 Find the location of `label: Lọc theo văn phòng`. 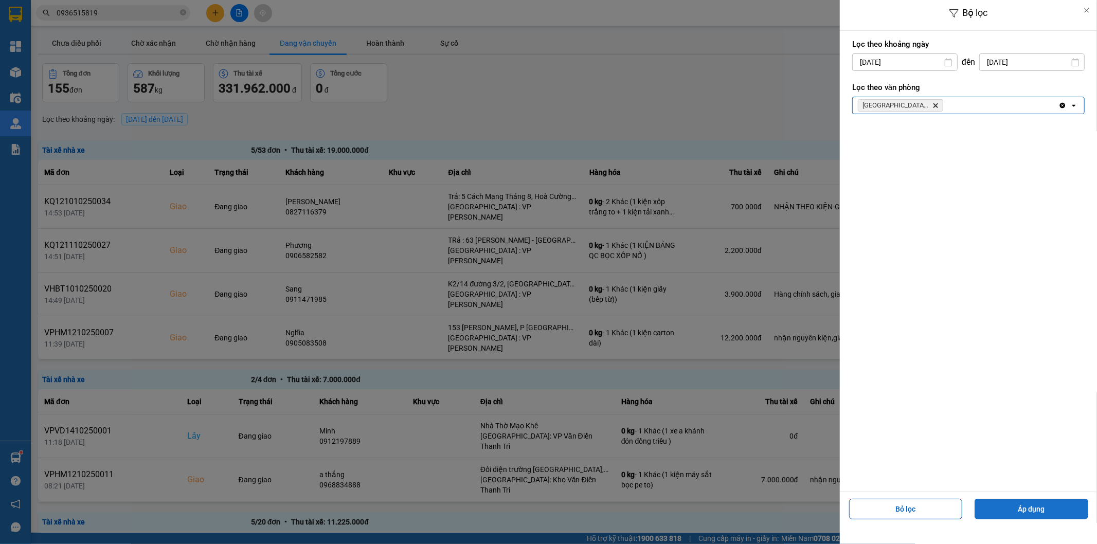

label: Lọc theo văn phòng is located at coordinates (968, 87).